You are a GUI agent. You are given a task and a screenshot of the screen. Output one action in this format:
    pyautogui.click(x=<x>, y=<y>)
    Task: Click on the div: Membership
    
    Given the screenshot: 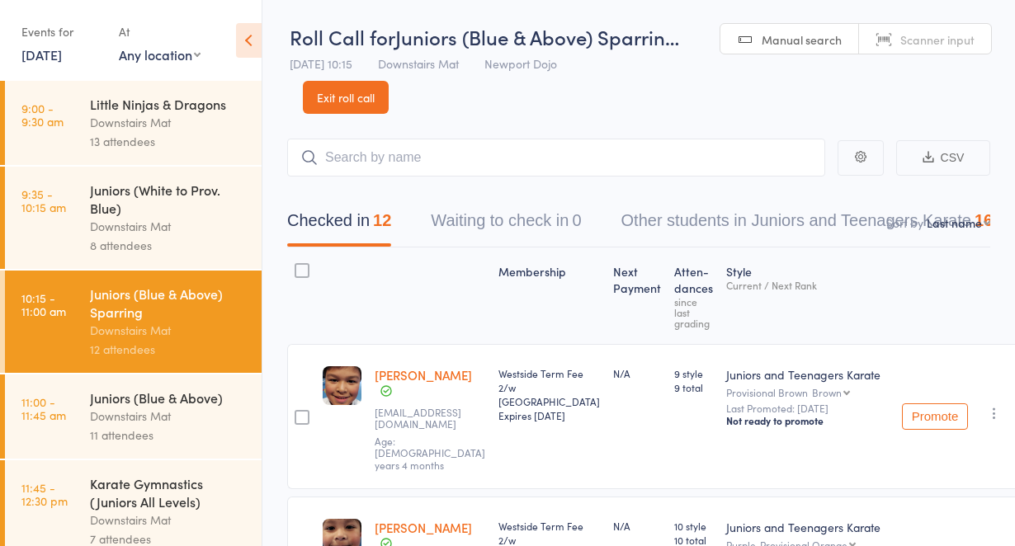 What is the action you would take?
    pyautogui.click(x=549, y=296)
    